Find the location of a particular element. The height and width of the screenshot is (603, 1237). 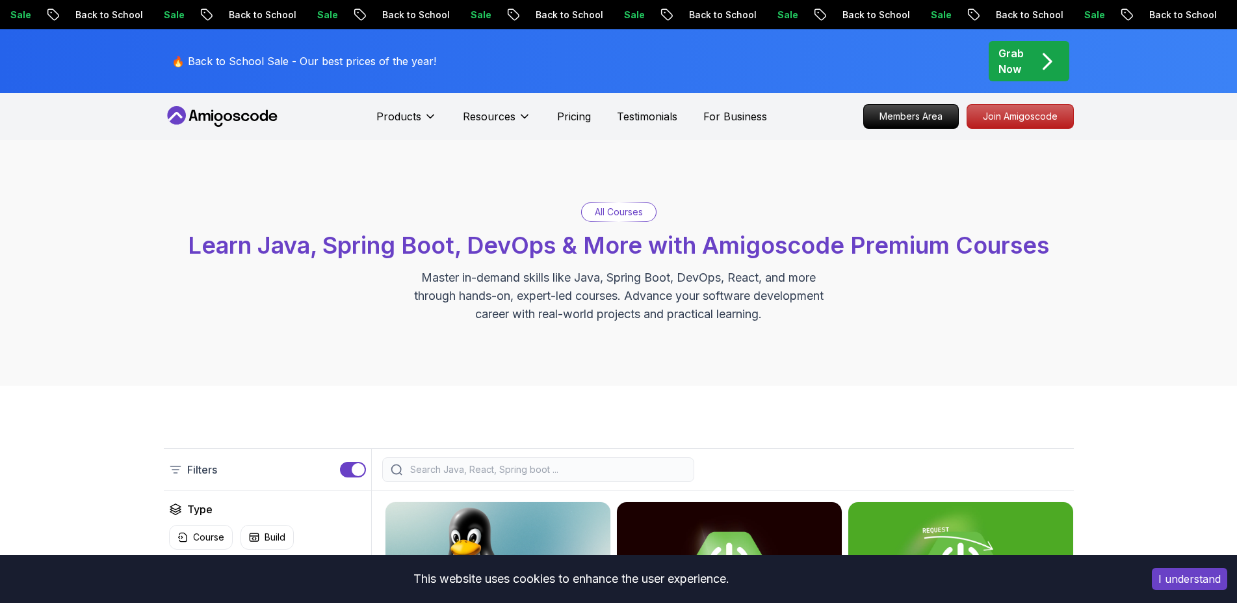

p: Grab Now is located at coordinates (1011, 61).